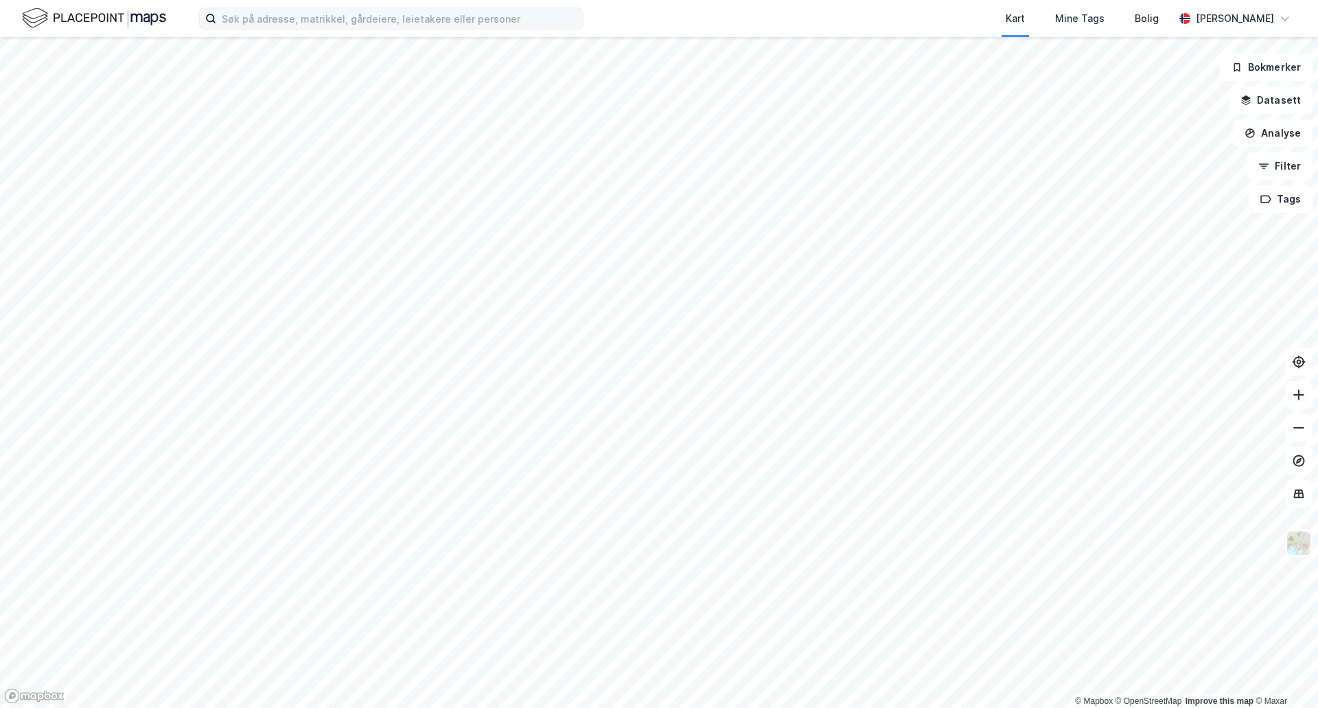 This screenshot has width=1318, height=708. What do you see at coordinates (1280, 199) in the screenshot?
I see `button: Tags` at bounding box center [1280, 199].